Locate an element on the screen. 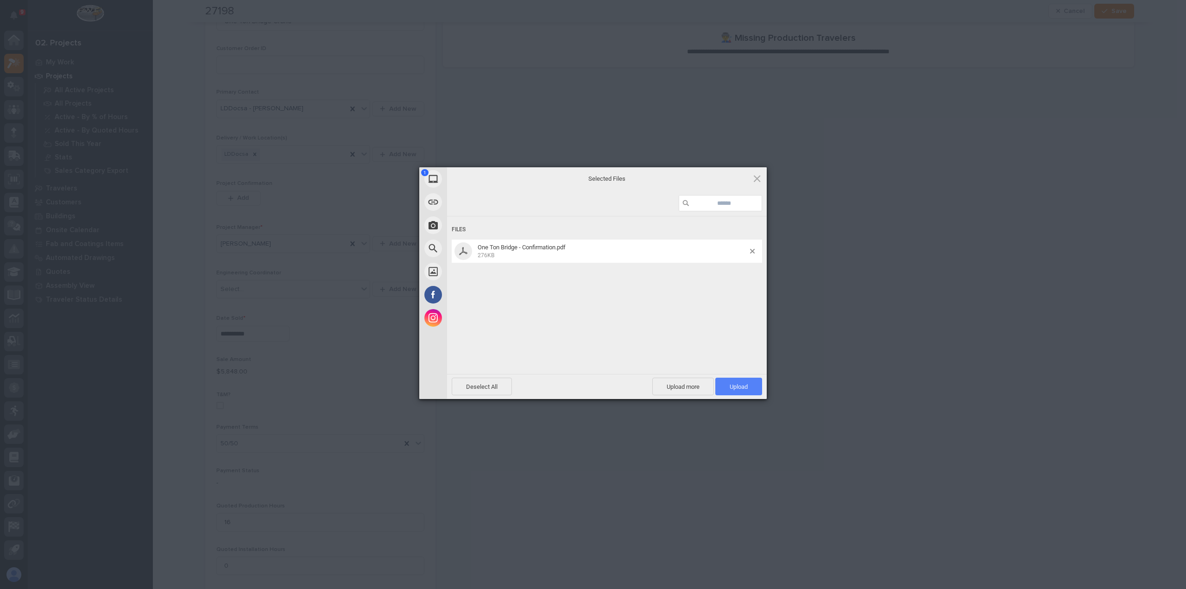 The image size is (1186, 589). div: Take Photo is located at coordinates (475, 225).